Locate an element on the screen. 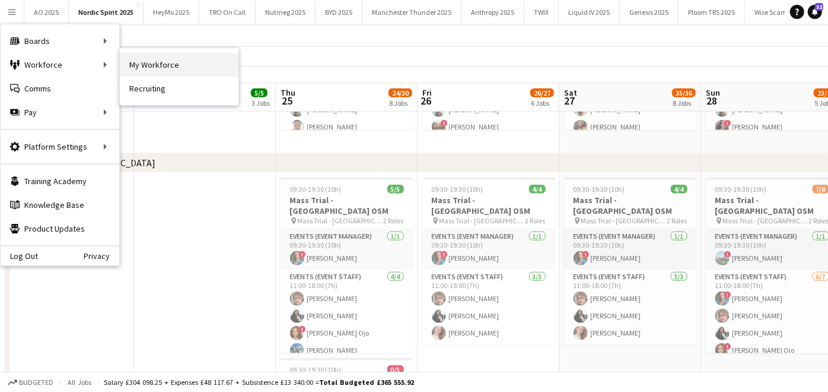 The height and width of the screenshot is (392, 828). a: Training Academy is located at coordinates (60, 181).